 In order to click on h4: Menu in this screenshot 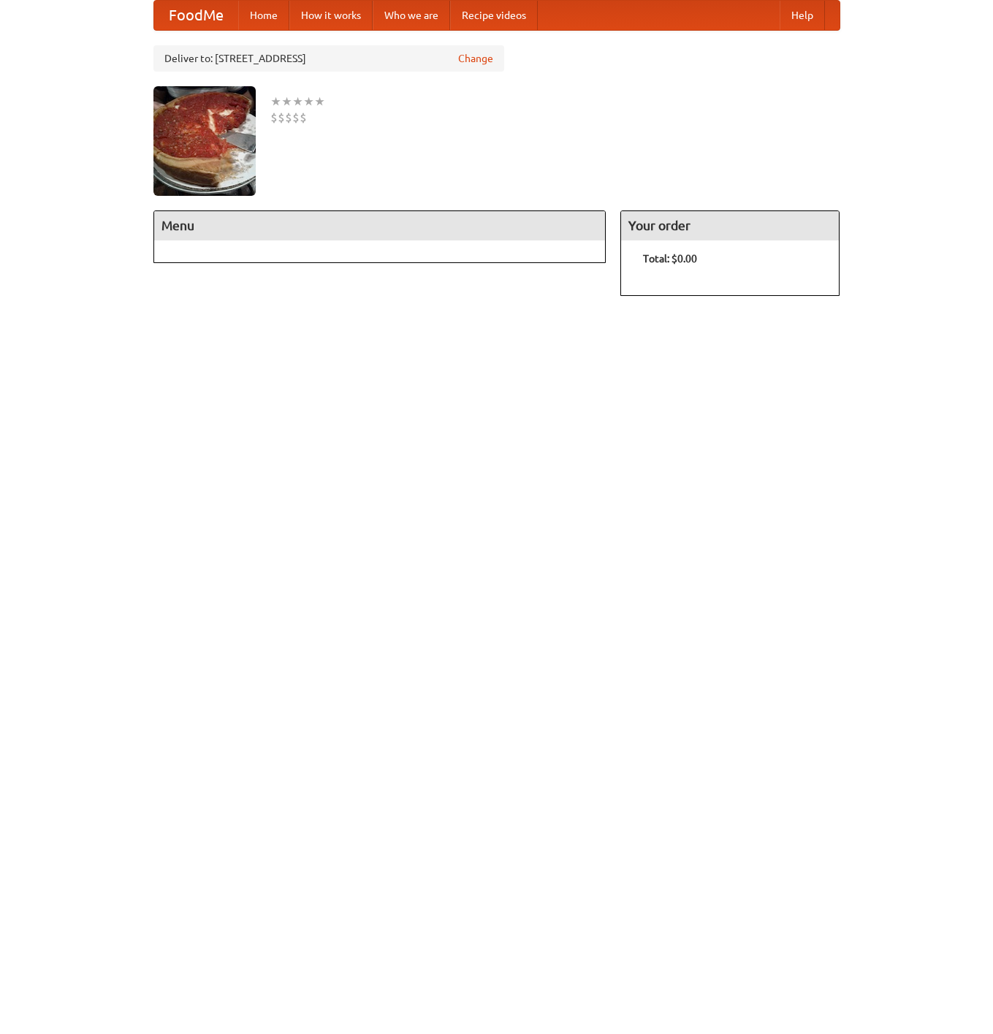, I will do `click(380, 226)`.